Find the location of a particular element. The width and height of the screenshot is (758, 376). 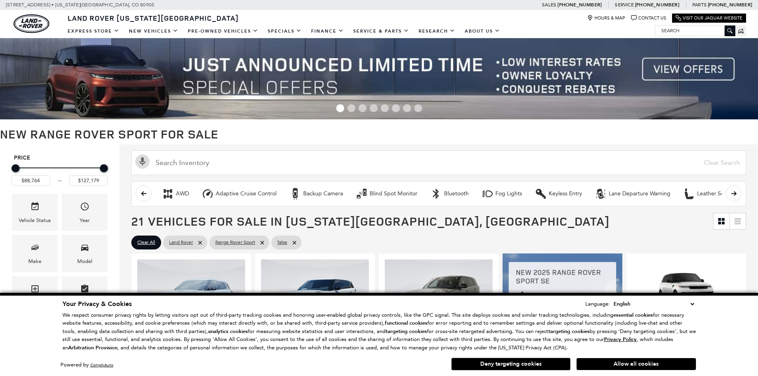

img: 2025 LAND ROVER Range Rover Sport SE 360PS is located at coordinates (686, 290).